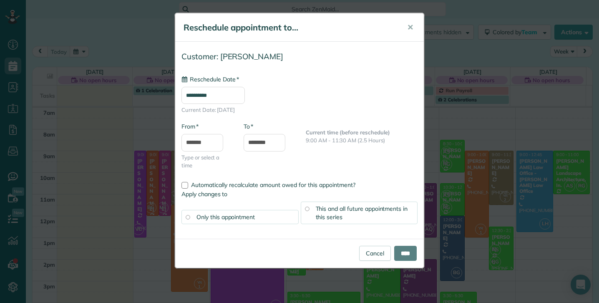 The height and width of the screenshot is (303, 599). What do you see at coordinates (375, 253) in the screenshot?
I see `a: Cancel` at bounding box center [375, 253].